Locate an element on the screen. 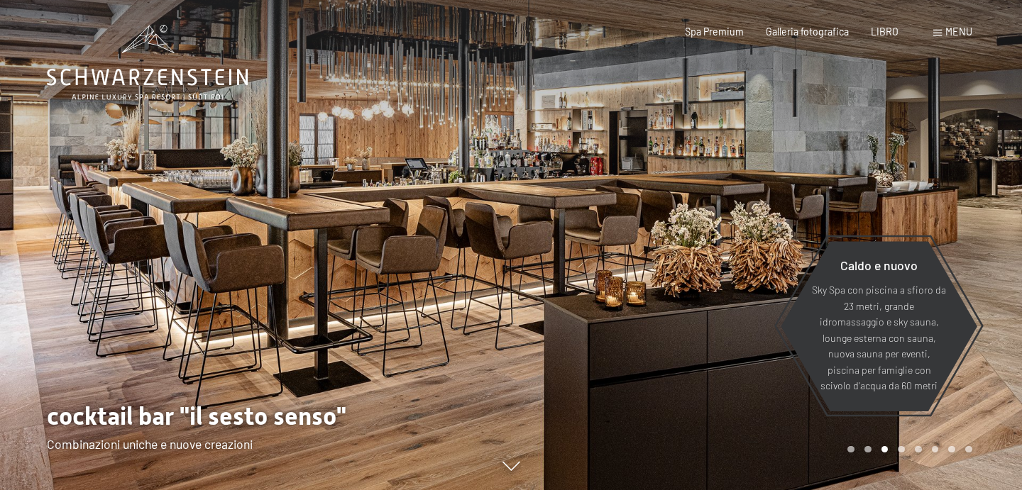 This screenshot has width=1022, height=490. font: menu is located at coordinates (958, 31).